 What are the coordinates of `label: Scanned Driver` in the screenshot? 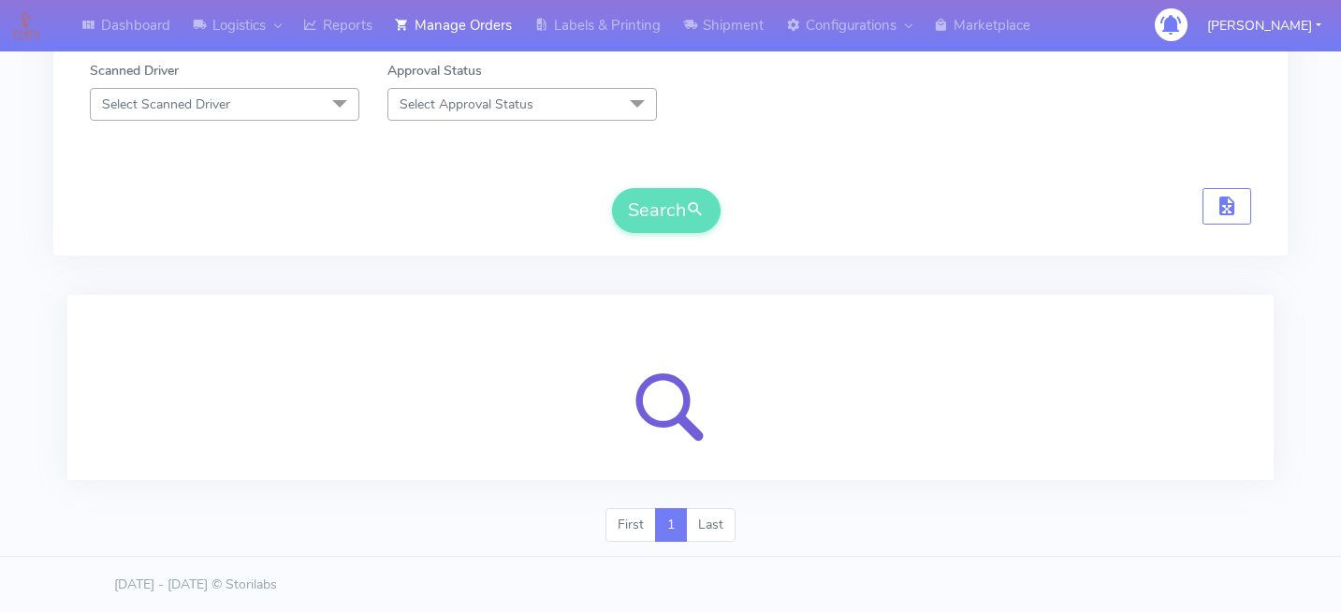 It's located at (134, 70).